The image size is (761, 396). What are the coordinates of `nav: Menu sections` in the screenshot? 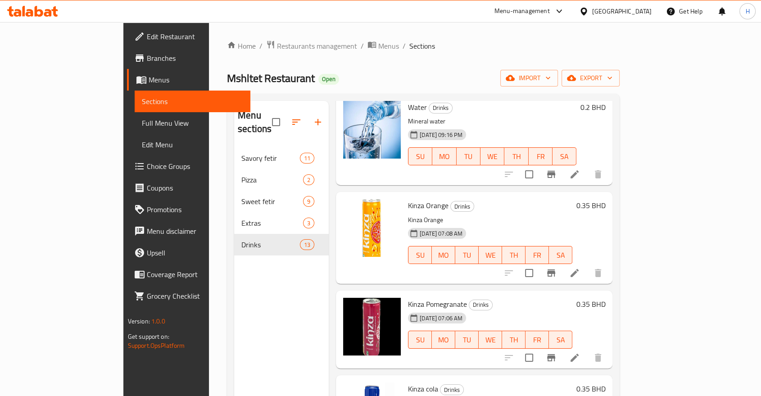 It's located at (281, 201).